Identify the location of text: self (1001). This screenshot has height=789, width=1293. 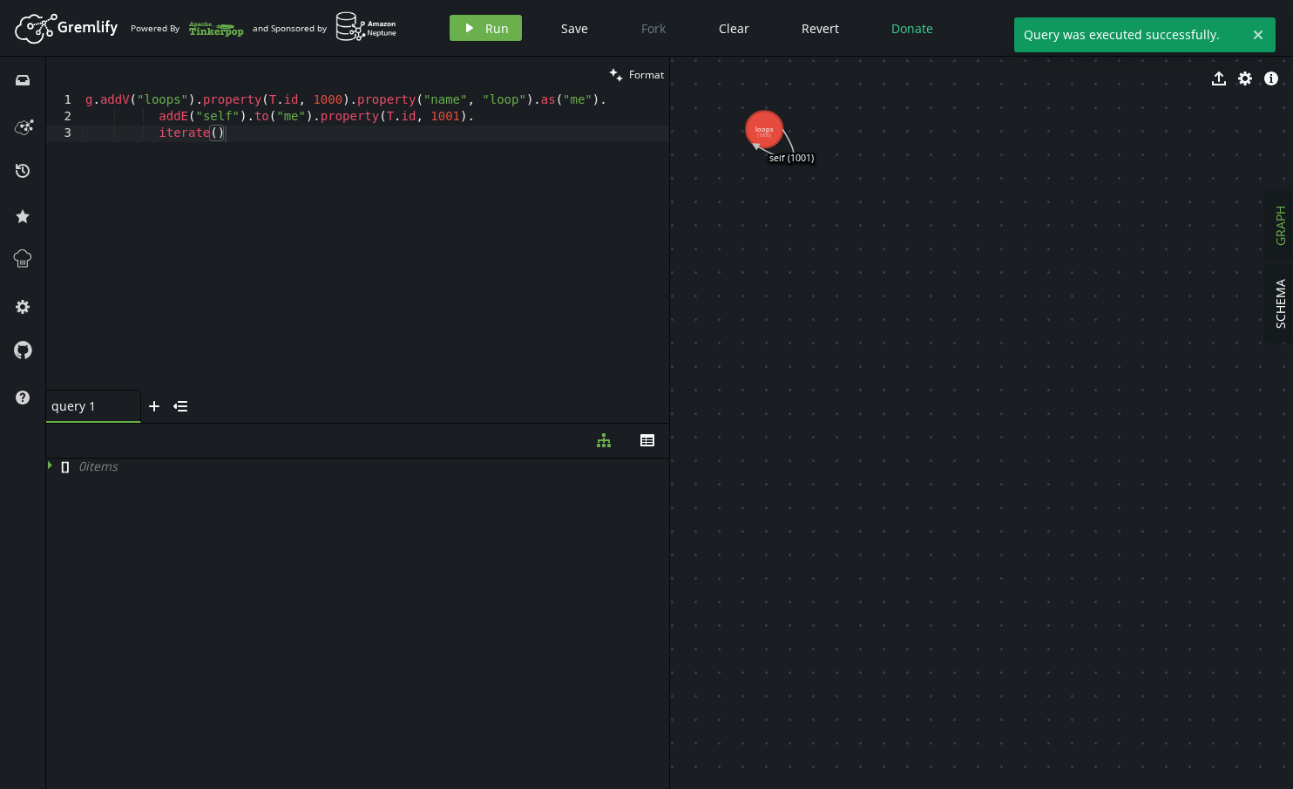
(791, 158).